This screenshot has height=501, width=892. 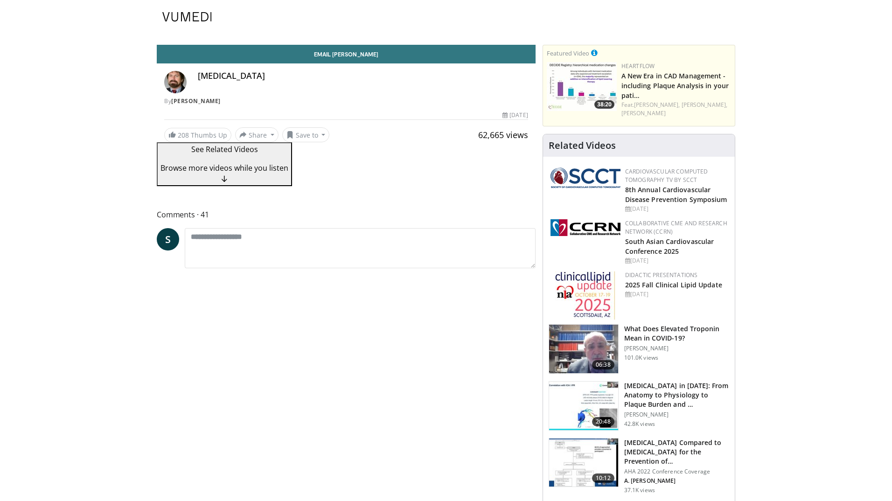 What do you see at coordinates (183, 135) in the screenshot?
I see `span: 208` at bounding box center [183, 135].